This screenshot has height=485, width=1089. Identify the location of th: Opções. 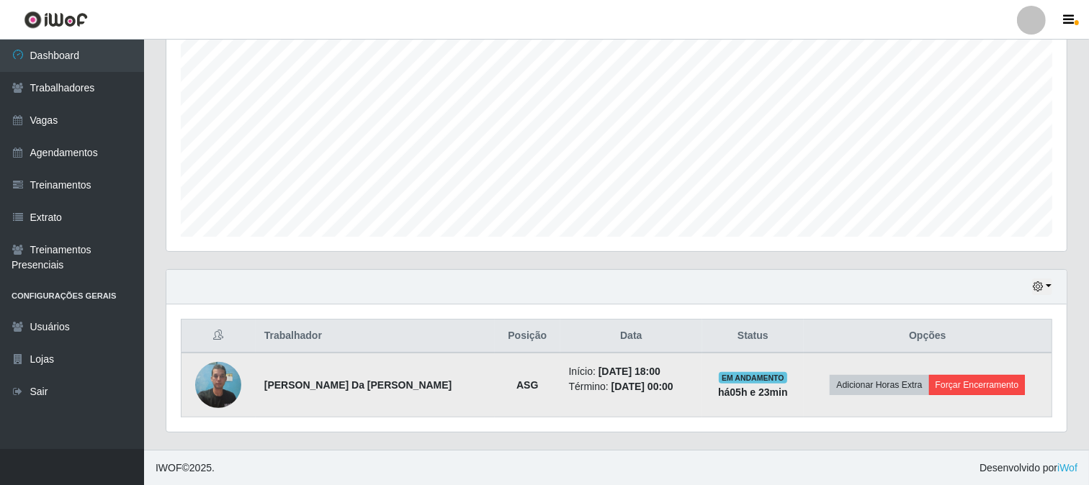
(927, 336).